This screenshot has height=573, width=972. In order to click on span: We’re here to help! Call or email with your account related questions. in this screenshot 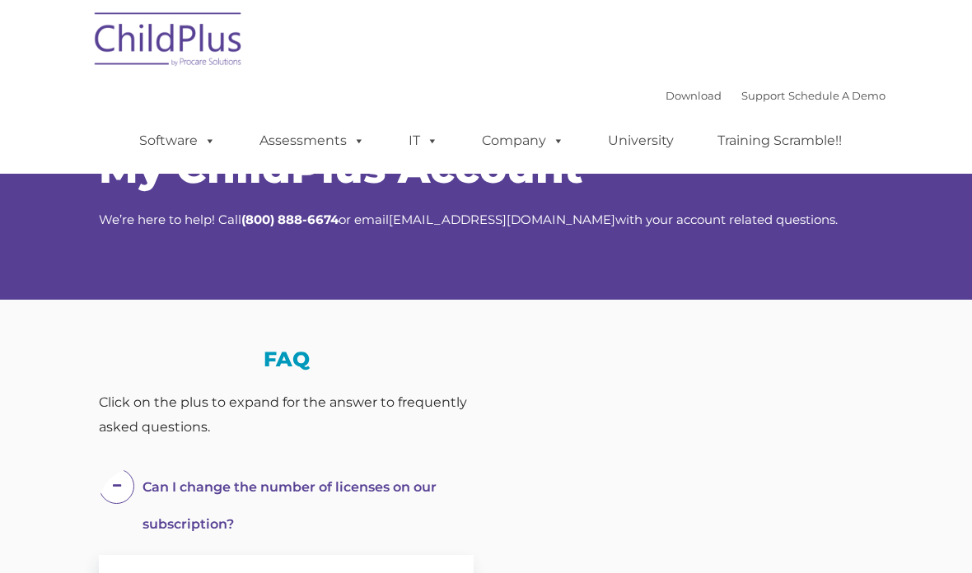, I will do `click(468, 219)`.